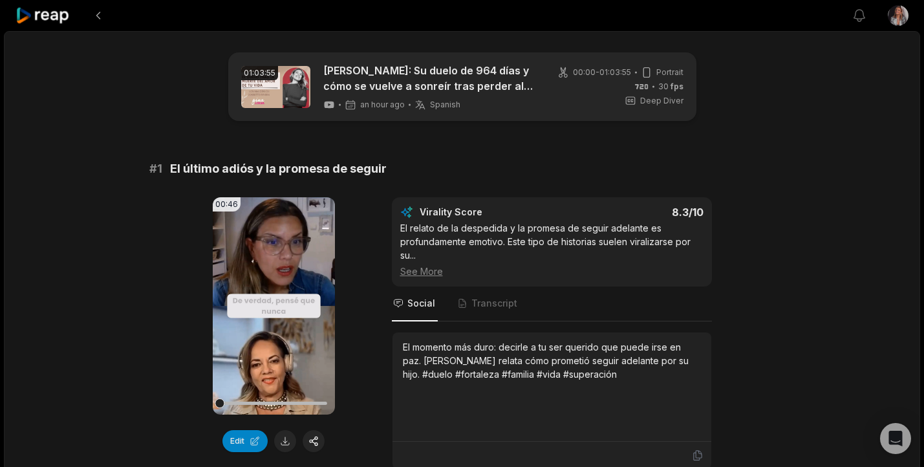 The width and height of the screenshot is (924, 467). Describe the element at coordinates (634, 212) in the screenshot. I see `div: 8.3 /10` at that location.